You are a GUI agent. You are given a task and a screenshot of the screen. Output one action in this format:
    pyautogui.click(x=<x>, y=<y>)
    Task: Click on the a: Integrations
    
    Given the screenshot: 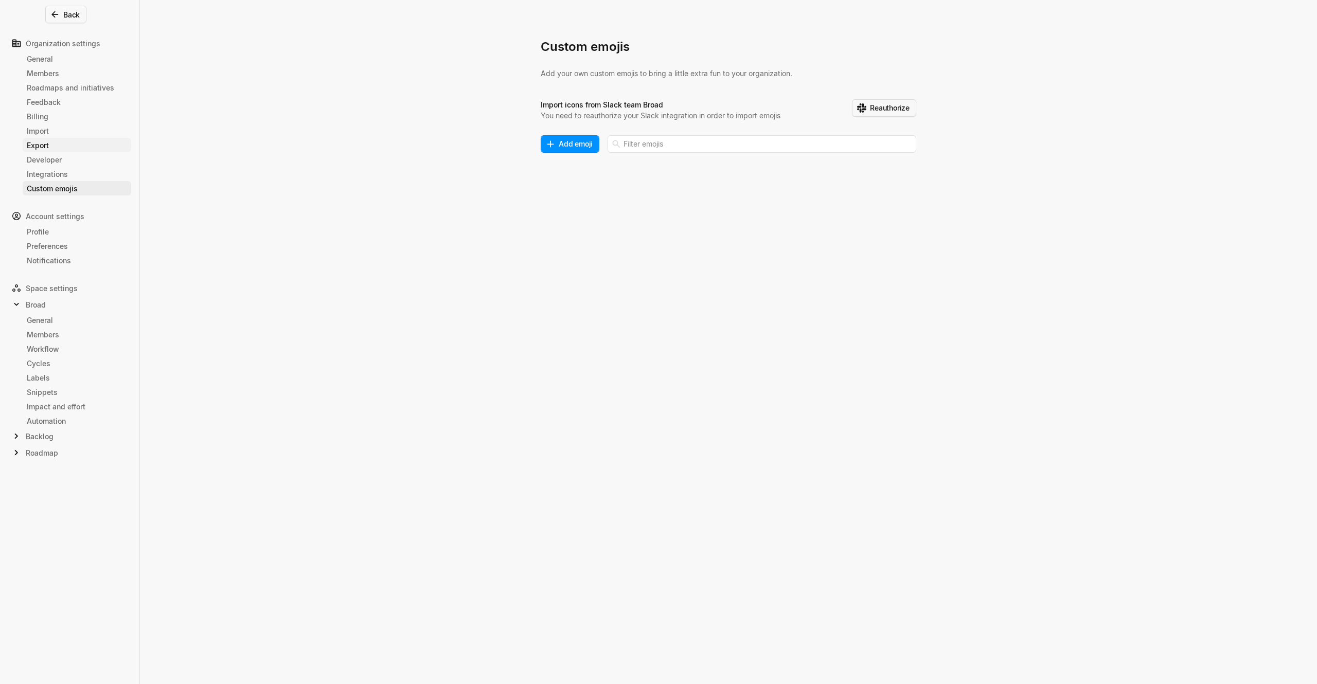 What is the action you would take?
    pyautogui.click(x=77, y=174)
    